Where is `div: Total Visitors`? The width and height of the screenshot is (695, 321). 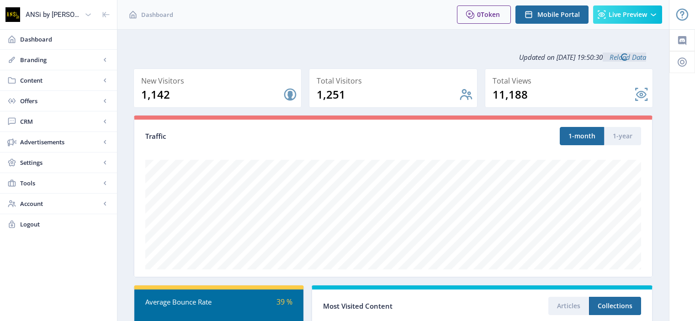
div: Total Visitors is located at coordinates (395, 81).